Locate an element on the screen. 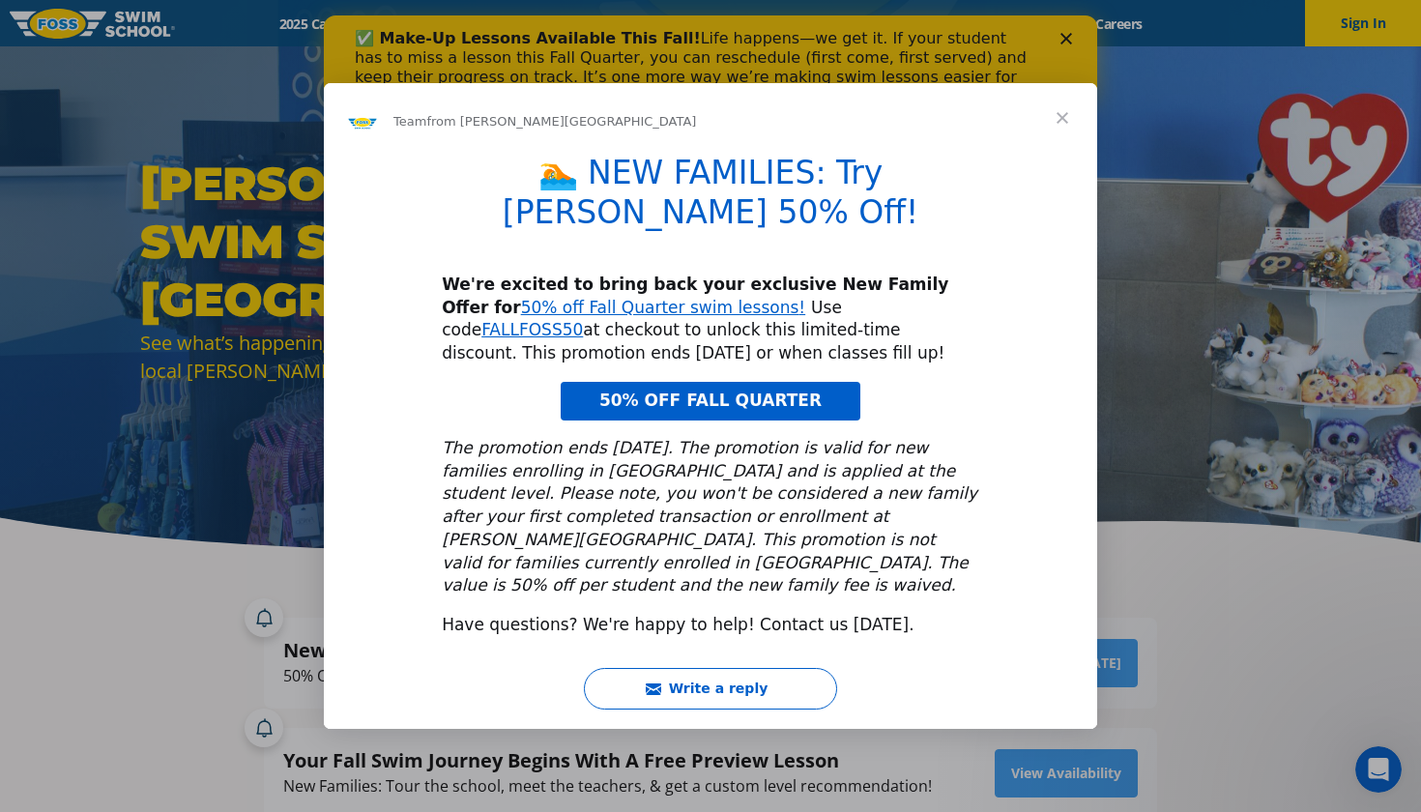 Image resolution: width=1421 pixels, height=812 pixels. div: Life happens—we get it. If your student has to miss a lesson this Fall Quarter, you can reschedul... is located at coordinates (371, 52).